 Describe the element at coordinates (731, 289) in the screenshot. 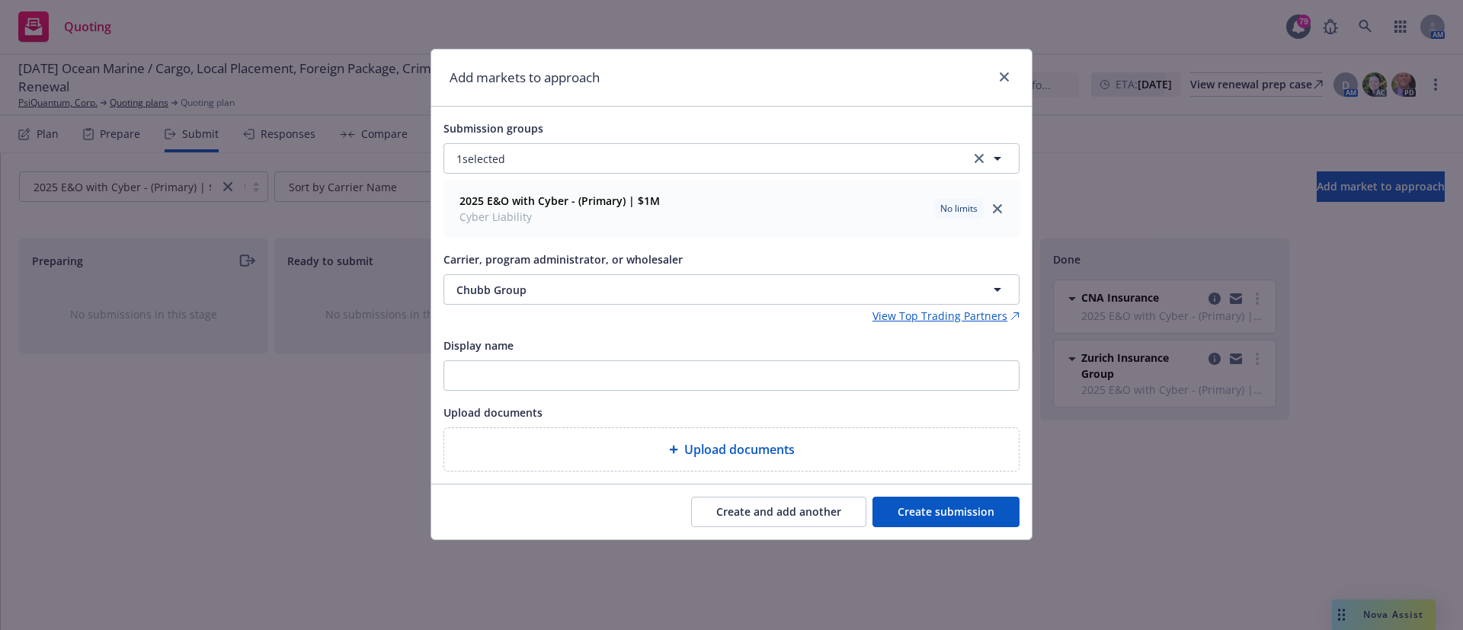

I see `button: Chubb Group` at that location.